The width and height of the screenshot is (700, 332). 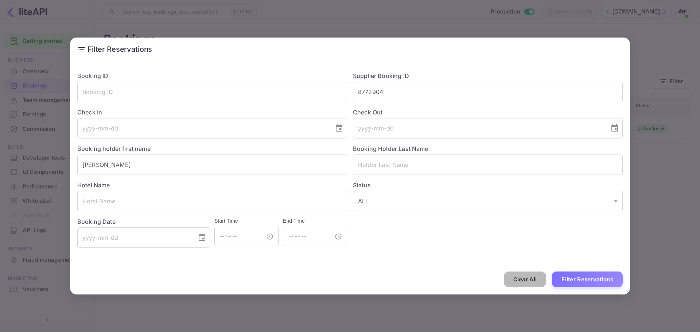 I want to click on label: Hotel Name, so click(x=94, y=185).